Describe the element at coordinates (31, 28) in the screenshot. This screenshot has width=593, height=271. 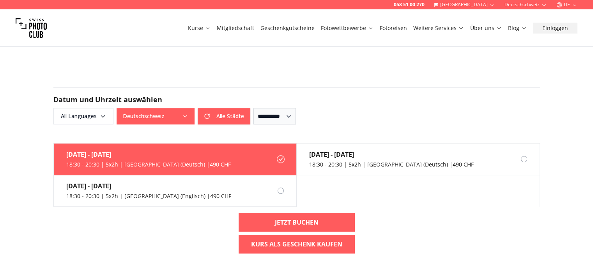
I see `img: Swiss photo club` at that location.